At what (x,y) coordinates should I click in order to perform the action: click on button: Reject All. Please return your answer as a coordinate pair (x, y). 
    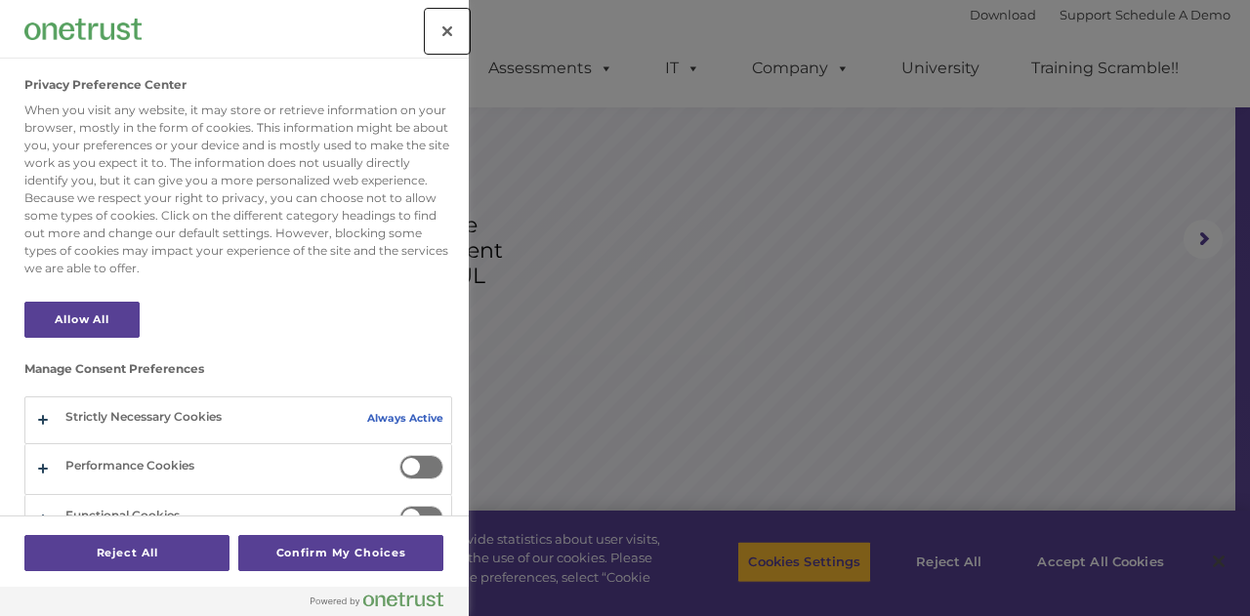
    Looking at the image, I should click on (127, 553).